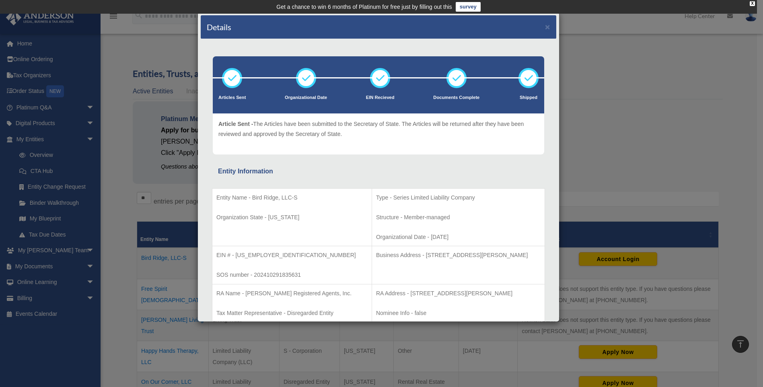 This screenshot has height=387, width=763. What do you see at coordinates (379, 171) in the screenshot?
I see `div: Entity Information` at bounding box center [379, 171].